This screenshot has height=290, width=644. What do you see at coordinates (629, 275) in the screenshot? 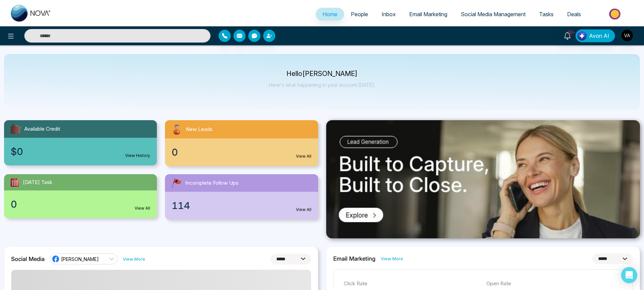
I see `div: Open Intercom Messenger` at bounding box center [629, 275].